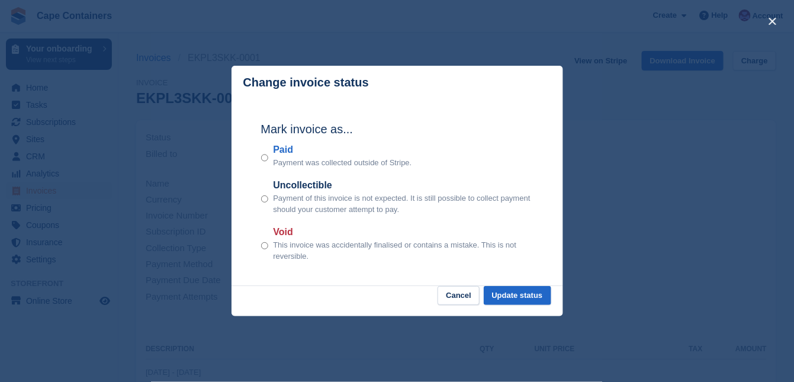 This screenshot has width=794, height=382. I want to click on label: Paid, so click(342, 150).